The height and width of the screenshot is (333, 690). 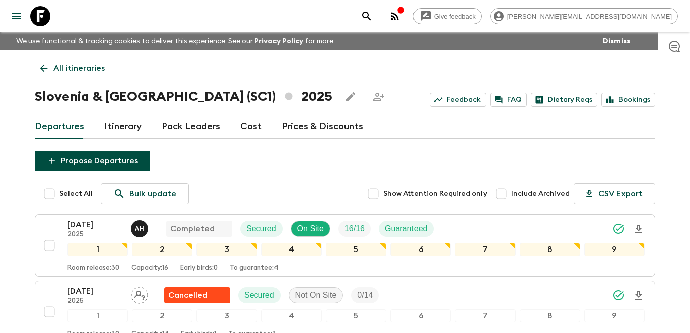 I want to click on p: Cancelled, so click(x=188, y=295).